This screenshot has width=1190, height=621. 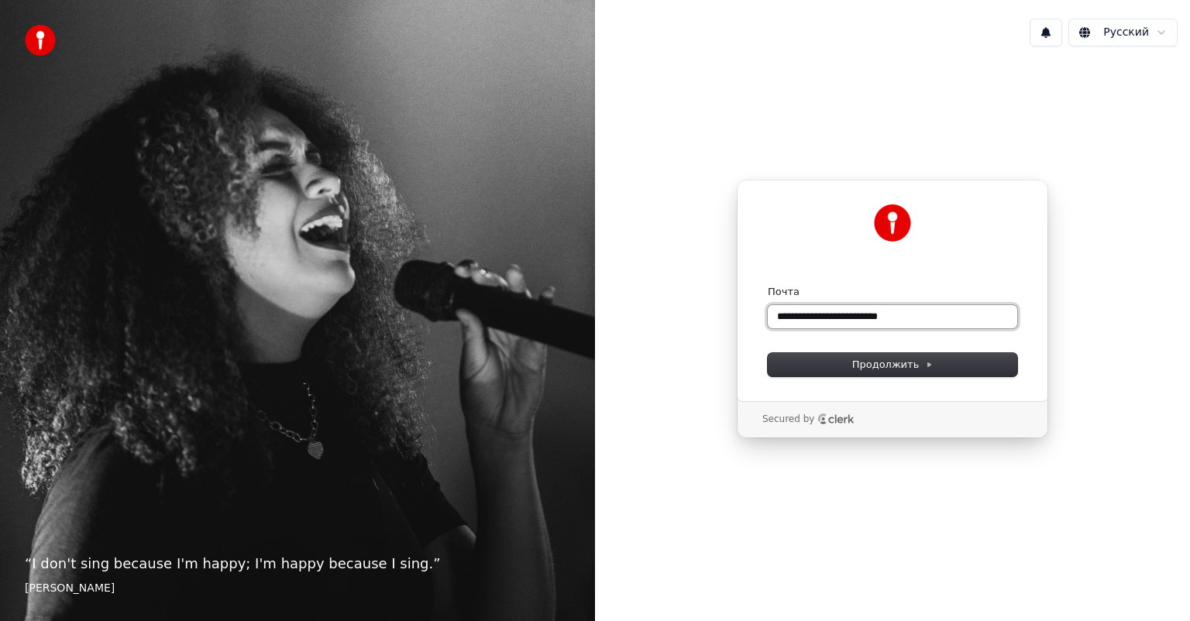 I want to click on label: Почта, so click(x=783, y=292).